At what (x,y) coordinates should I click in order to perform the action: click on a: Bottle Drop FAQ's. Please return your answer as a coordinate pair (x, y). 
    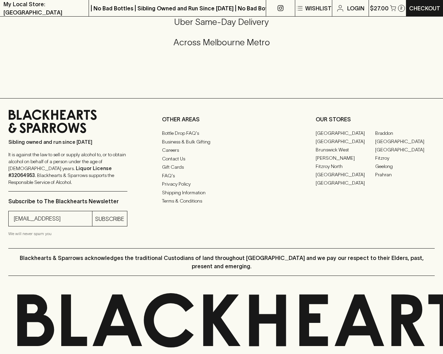
    Looking at the image, I should click on (221, 133).